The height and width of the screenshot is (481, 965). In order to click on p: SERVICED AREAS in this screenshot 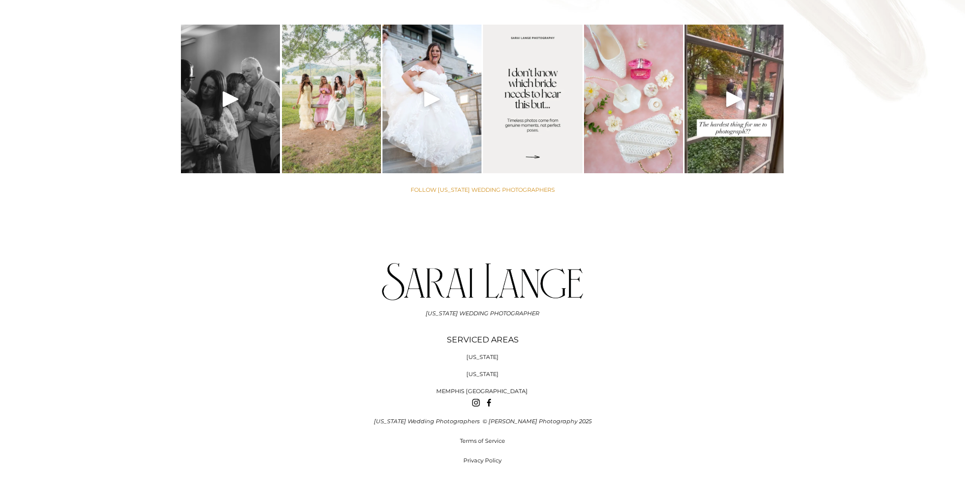, I will do `click(482, 340)`.